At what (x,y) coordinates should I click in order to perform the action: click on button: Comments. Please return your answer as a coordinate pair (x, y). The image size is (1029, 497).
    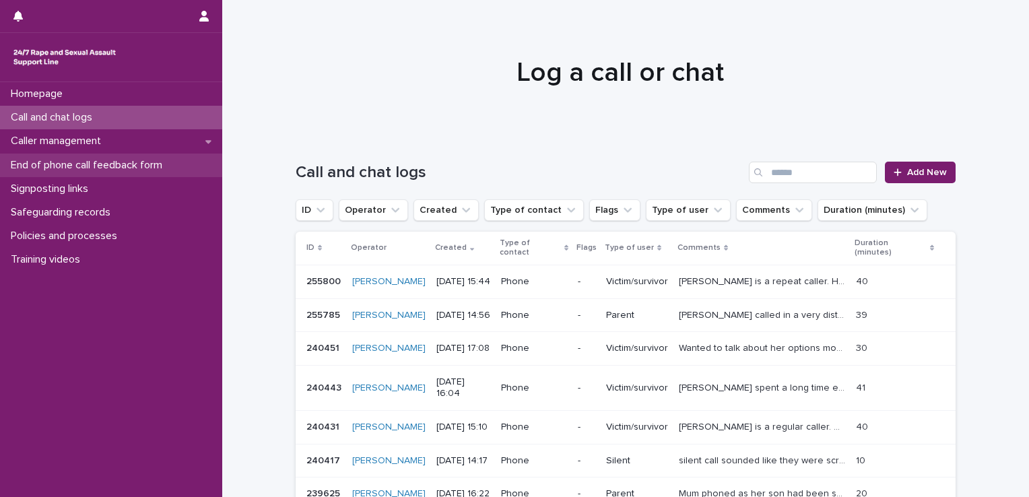
    Looking at the image, I should click on (774, 210).